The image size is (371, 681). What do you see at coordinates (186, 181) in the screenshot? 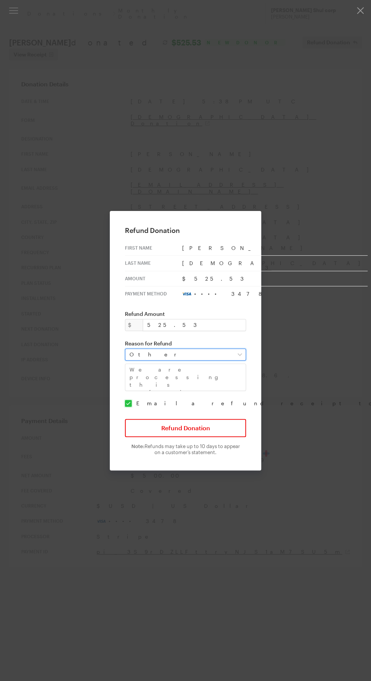
I see `a: Make a New Donation` at bounding box center [186, 181].